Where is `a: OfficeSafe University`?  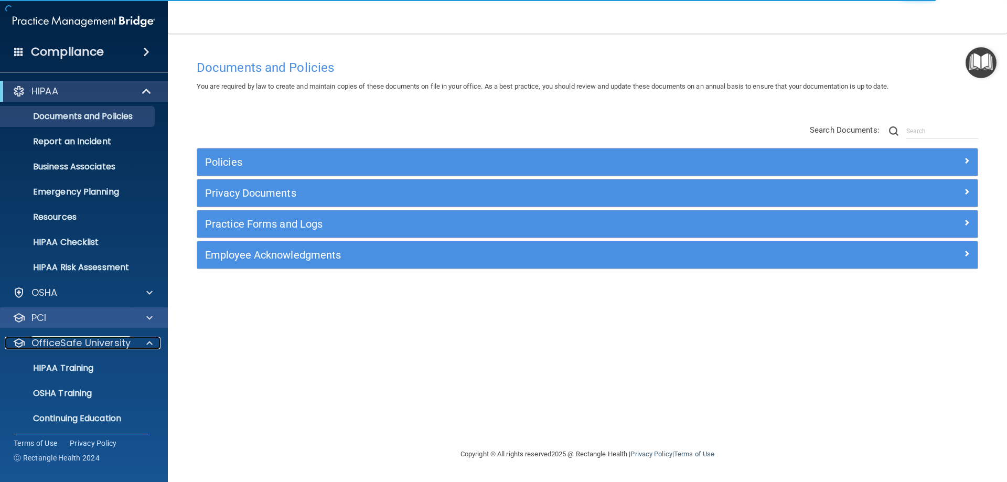 a: OfficeSafe University is located at coordinates (82, 343).